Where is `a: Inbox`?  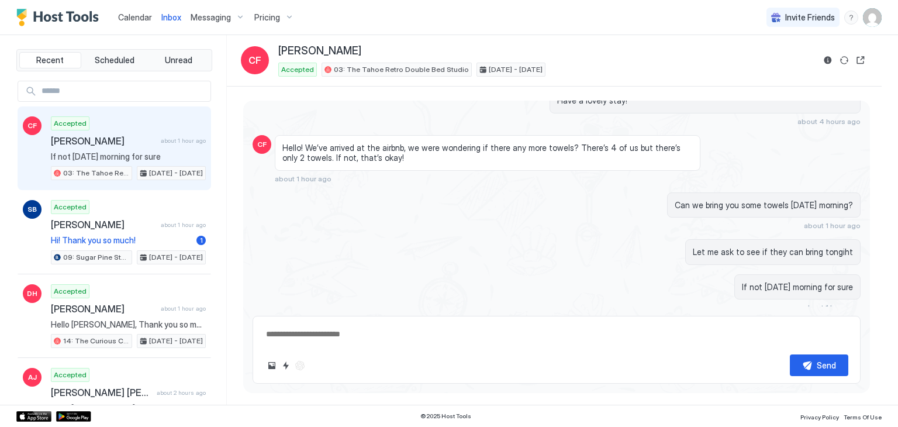
a: Inbox is located at coordinates (171, 17).